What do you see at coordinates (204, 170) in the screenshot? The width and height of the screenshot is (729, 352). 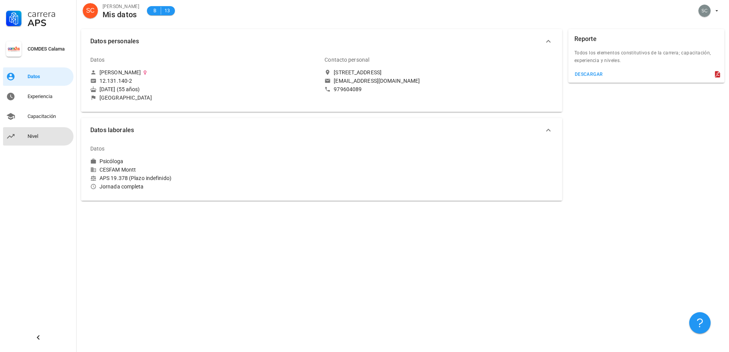 I see `div: CESFAM Montt` at bounding box center [204, 170].